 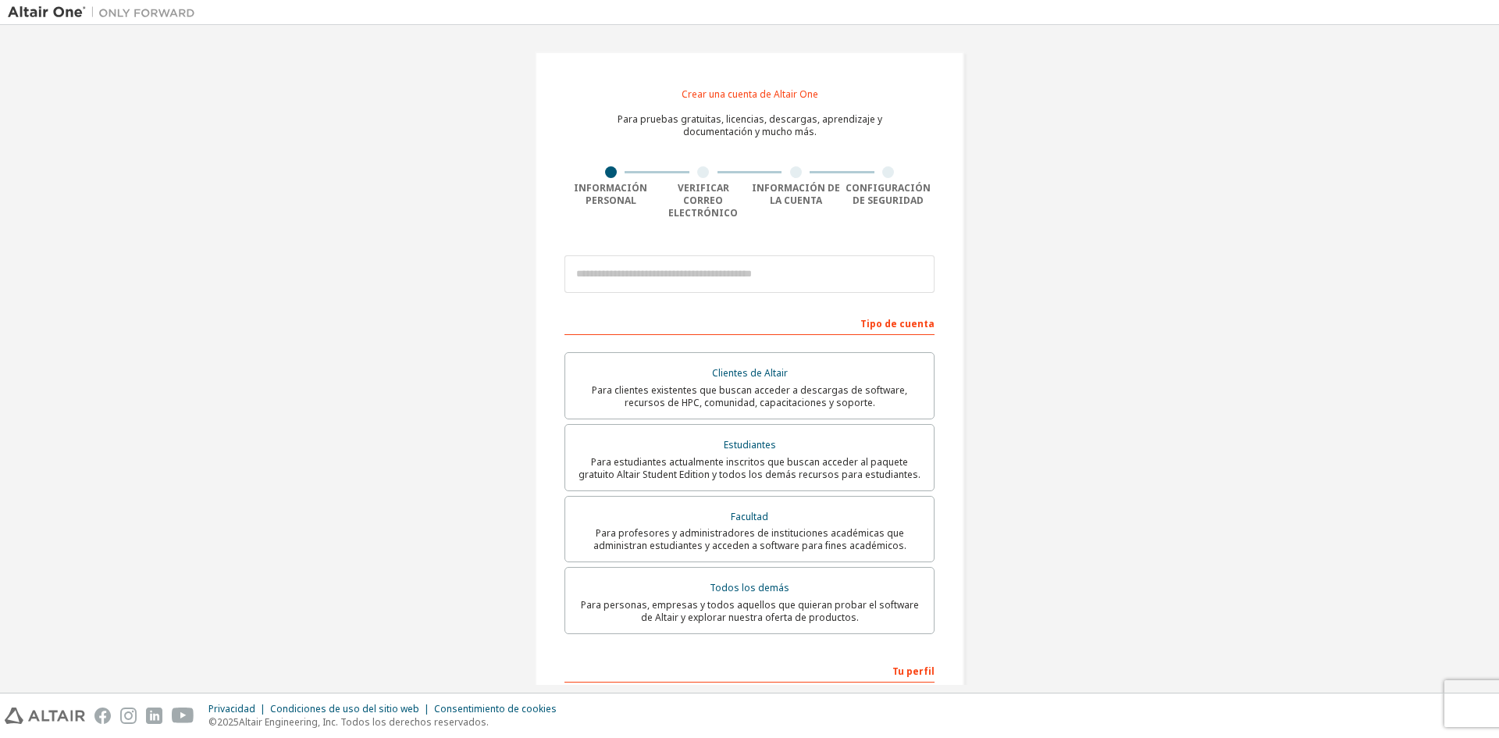 I want to click on font: Condiciones de uso del sitio web, so click(x=344, y=708).